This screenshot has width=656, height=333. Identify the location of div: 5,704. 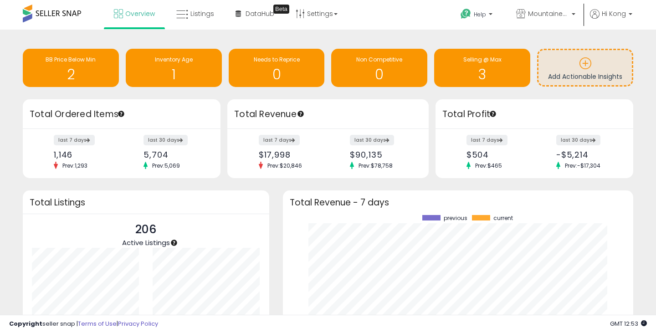
(174, 154).